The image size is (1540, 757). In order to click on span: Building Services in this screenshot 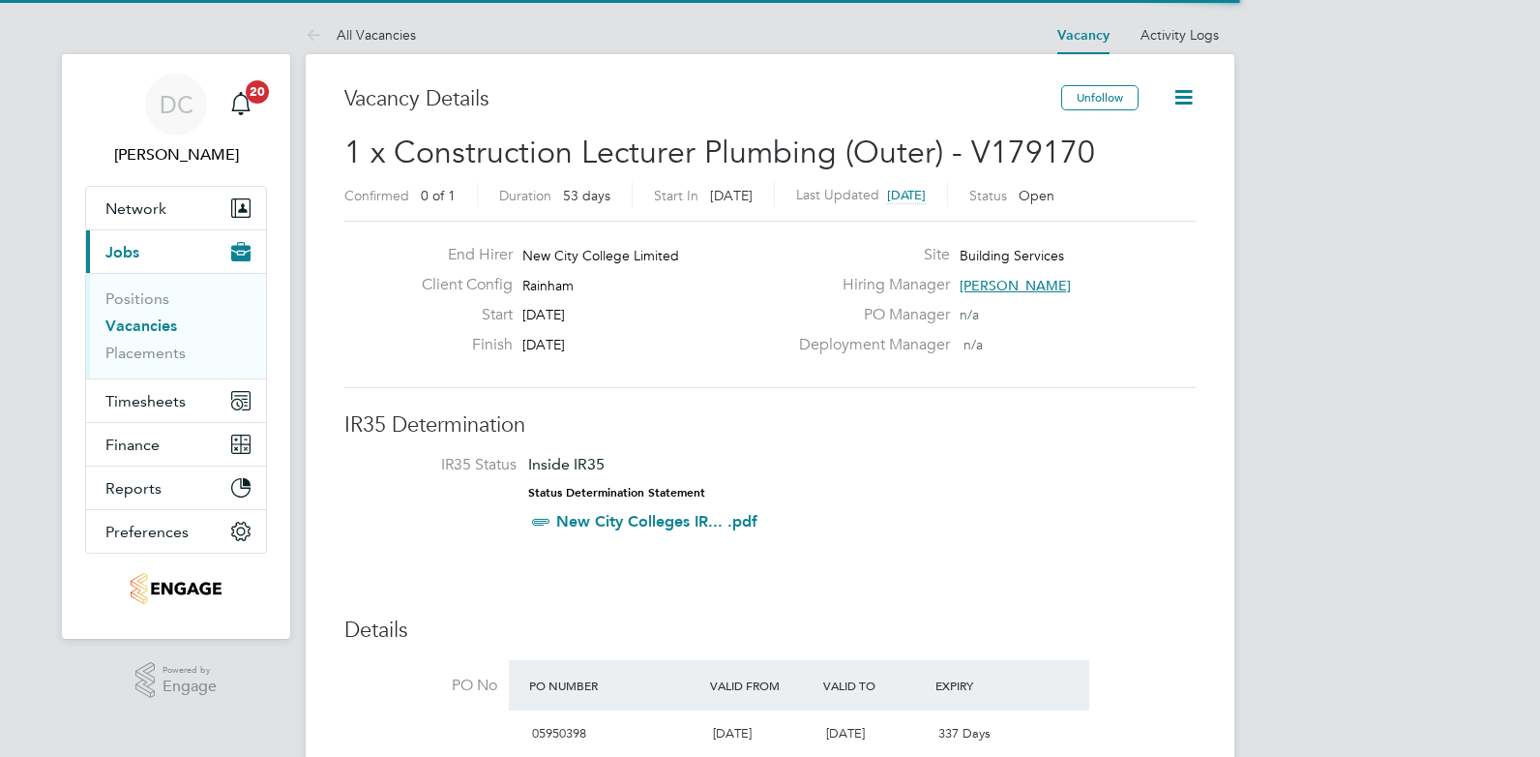, I will do `click(1012, 255)`.